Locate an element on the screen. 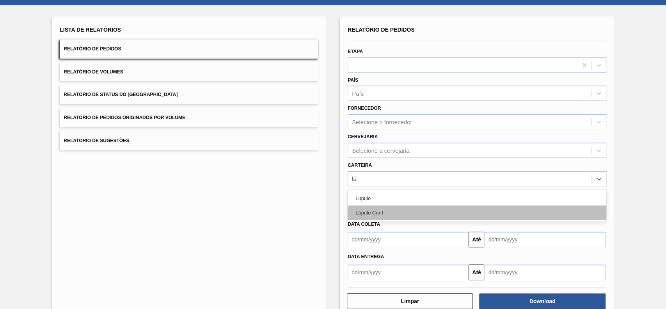  div: País is located at coordinates (358, 93).